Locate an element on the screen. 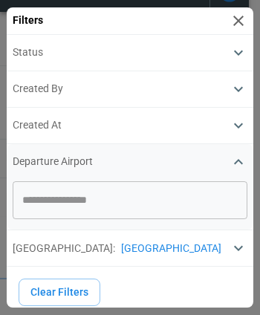 The image size is (260, 315). button: Created At is located at coordinates (130, 126).